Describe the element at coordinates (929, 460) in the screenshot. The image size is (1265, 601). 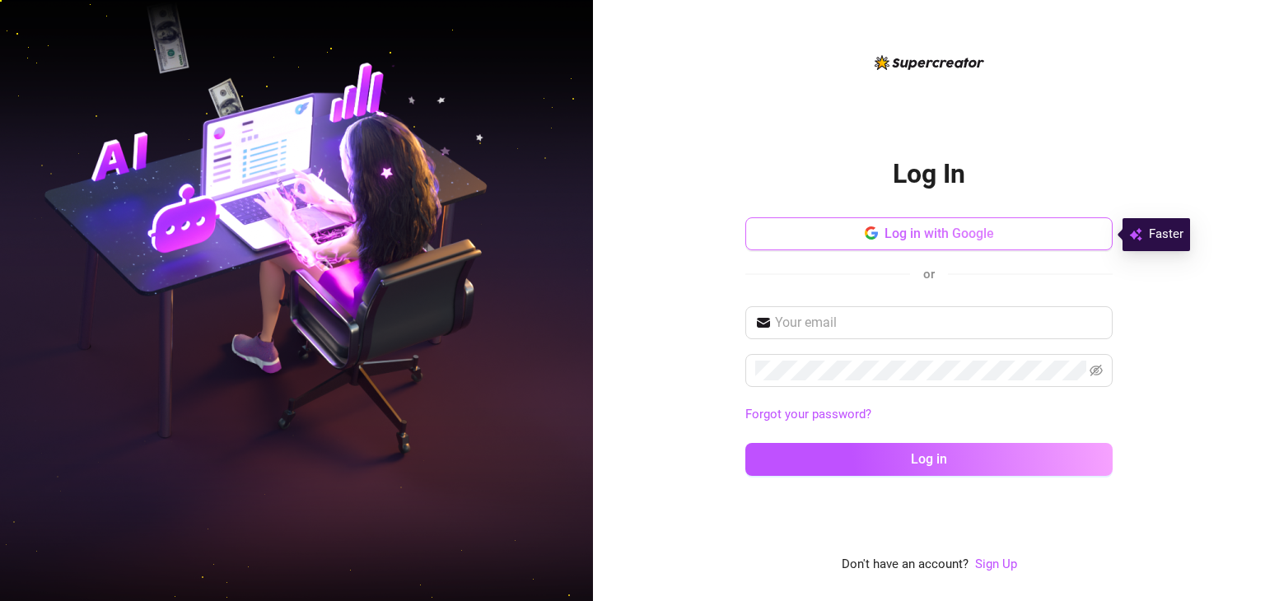
I see `button: Log in` at that location.